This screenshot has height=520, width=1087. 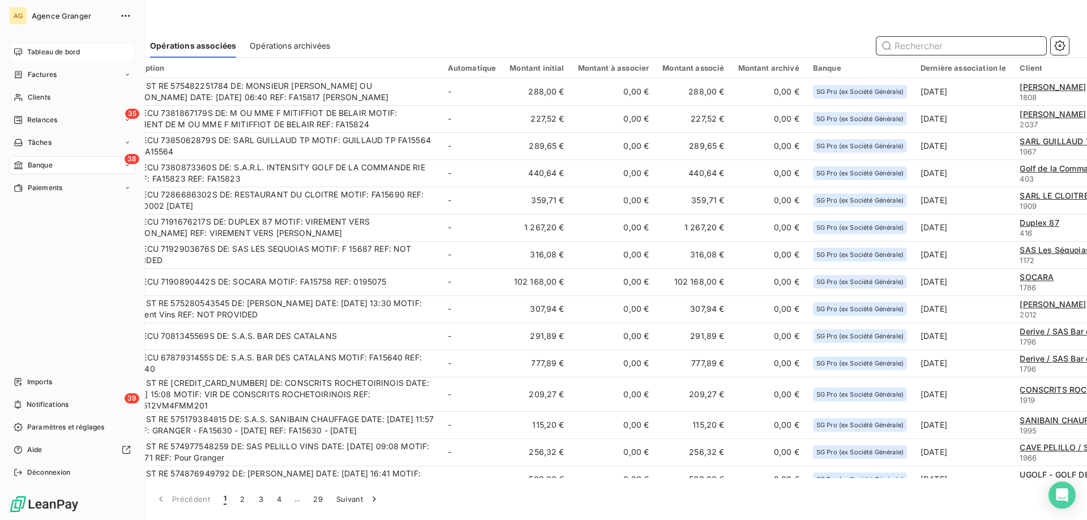 What do you see at coordinates (278, 173) in the screenshot?
I see `td: VIR RECU 7380873360S DE: S.A.R.L. INTENSITY GOLF DE LA COMMANDE RIE MOTIF: FA15823 REF: FA15823` at bounding box center [278, 173].